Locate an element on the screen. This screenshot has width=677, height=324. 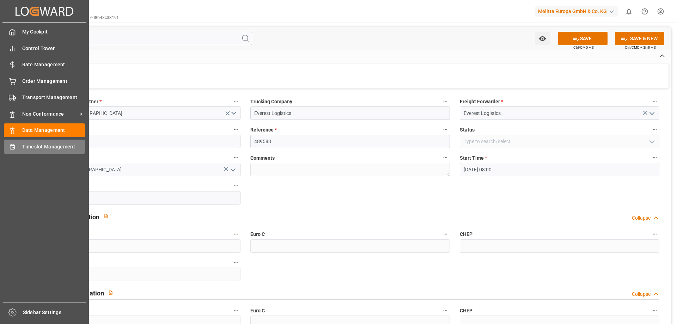
button: Melitta Europa GmbH & Co. KG is located at coordinates (578, 11).